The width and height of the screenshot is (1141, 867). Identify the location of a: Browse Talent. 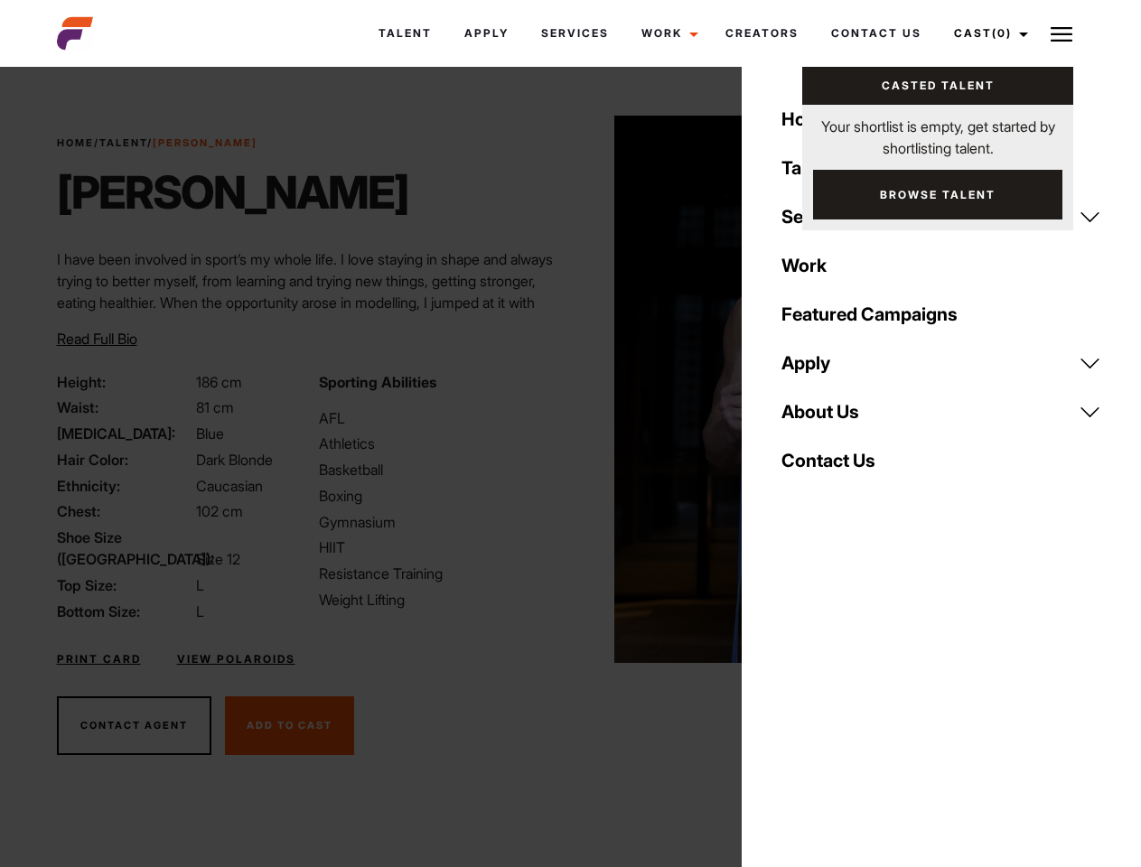
(938, 194).